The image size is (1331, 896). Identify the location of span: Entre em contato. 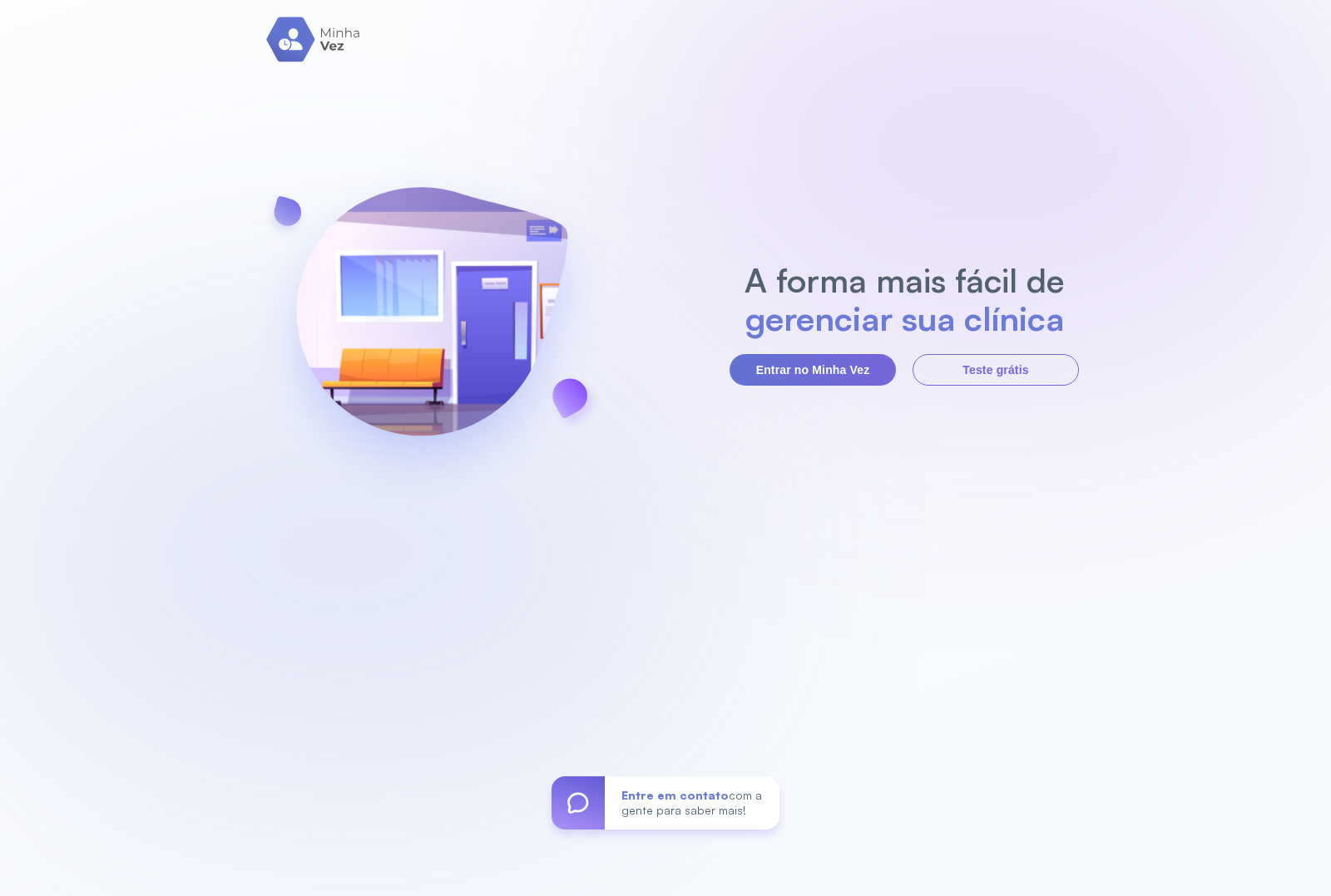
(675, 795).